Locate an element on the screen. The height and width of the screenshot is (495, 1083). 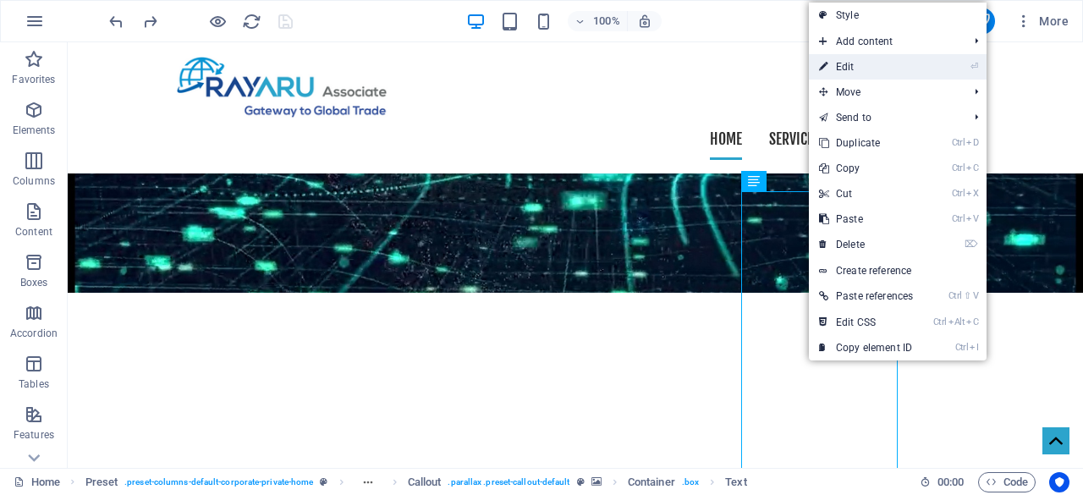
p: Columns is located at coordinates (34, 181).